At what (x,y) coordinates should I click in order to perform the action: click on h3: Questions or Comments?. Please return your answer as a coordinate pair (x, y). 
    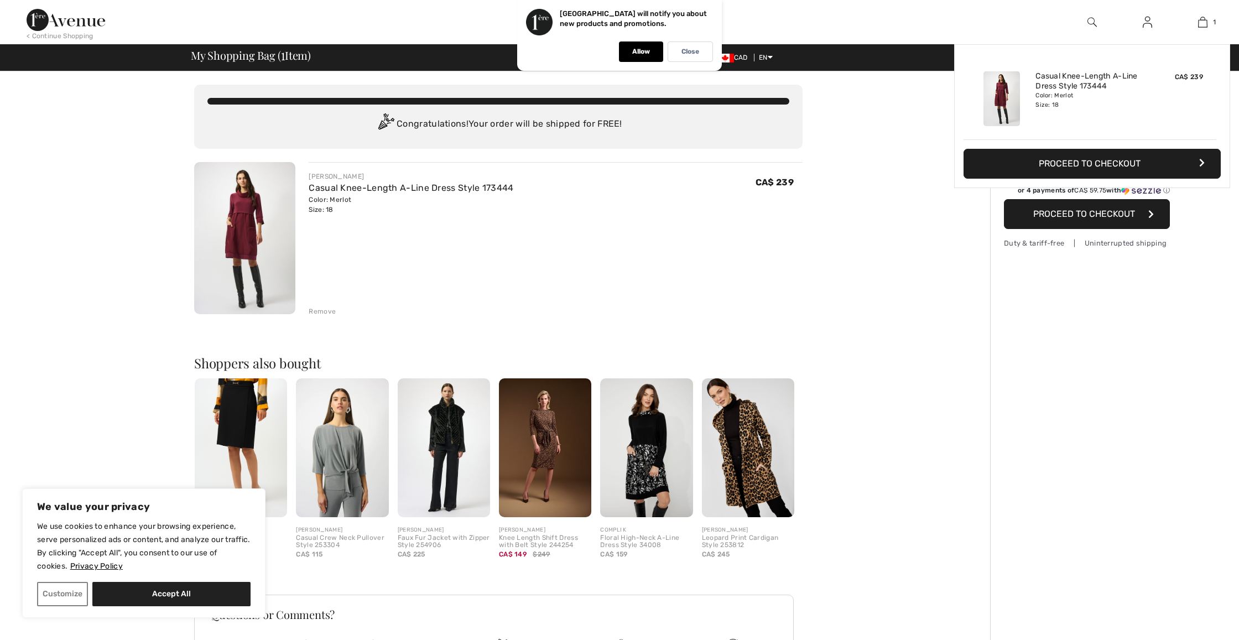
    Looking at the image, I should click on (494, 615).